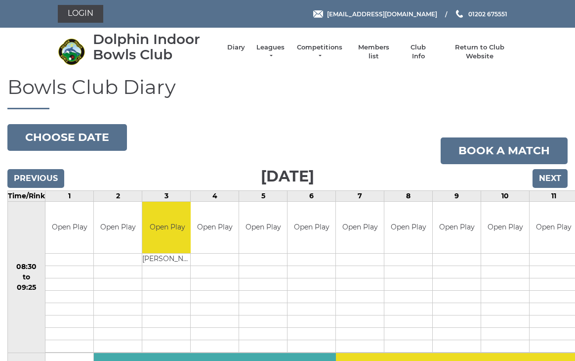 Image resolution: width=575 pixels, height=361 pixels. Describe the element at coordinates (360, 196) in the screenshot. I see `td: 7` at that location.